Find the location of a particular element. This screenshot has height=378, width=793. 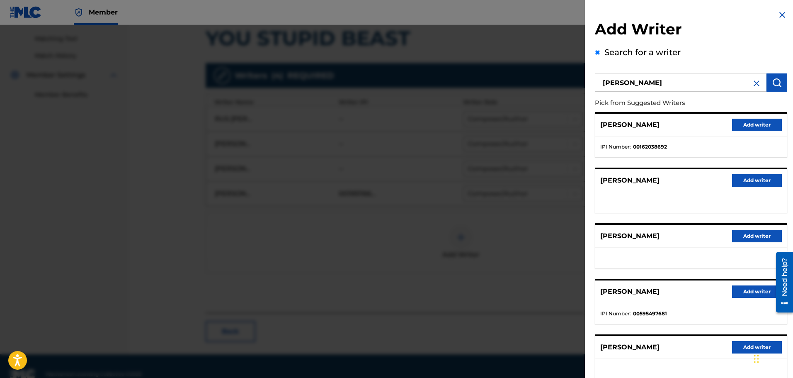

strong: 00595497681 is located at coordinates (650, 313).